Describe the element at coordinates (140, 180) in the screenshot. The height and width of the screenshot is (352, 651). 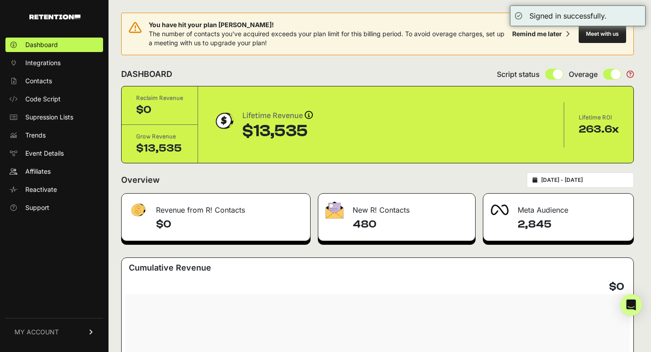
I see `h2: Overview` at that location.